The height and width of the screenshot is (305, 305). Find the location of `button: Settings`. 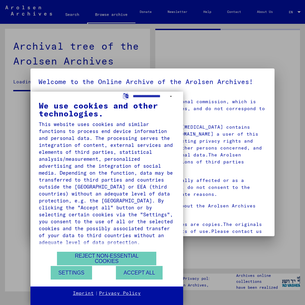

button: Settings is located at coordinates (71, 273).